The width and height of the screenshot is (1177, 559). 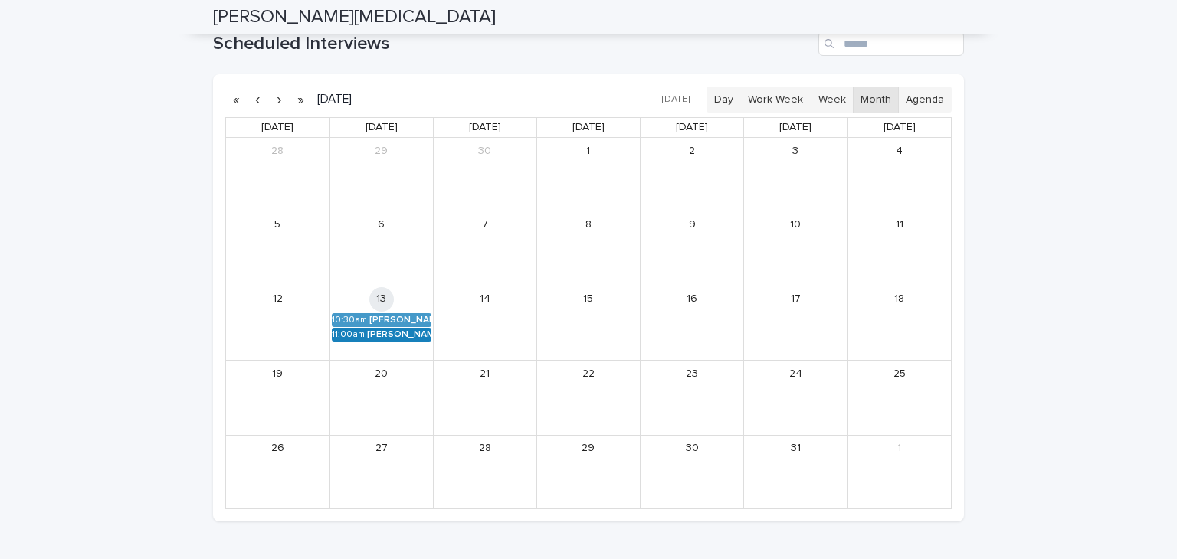 I want to click on a: October 17, 2025, so click(x=795, y=300).